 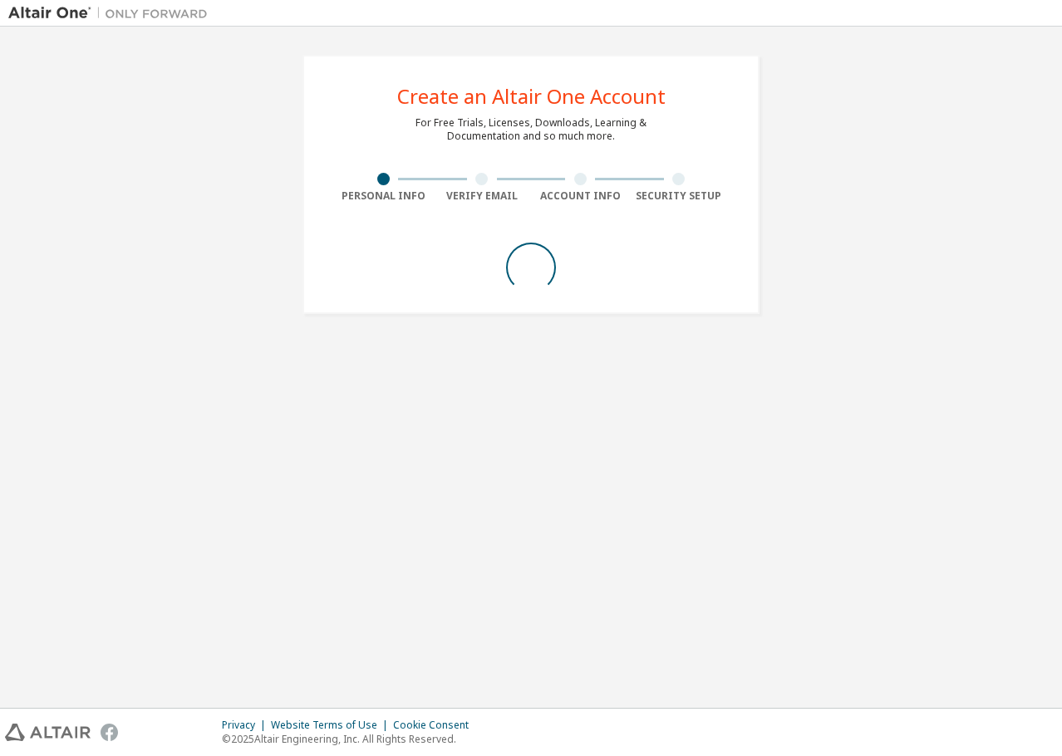 What do you see at coordinates (679, 196) in the screenshot?
I see `div: Security Setup` at bounding box center [679, 196].